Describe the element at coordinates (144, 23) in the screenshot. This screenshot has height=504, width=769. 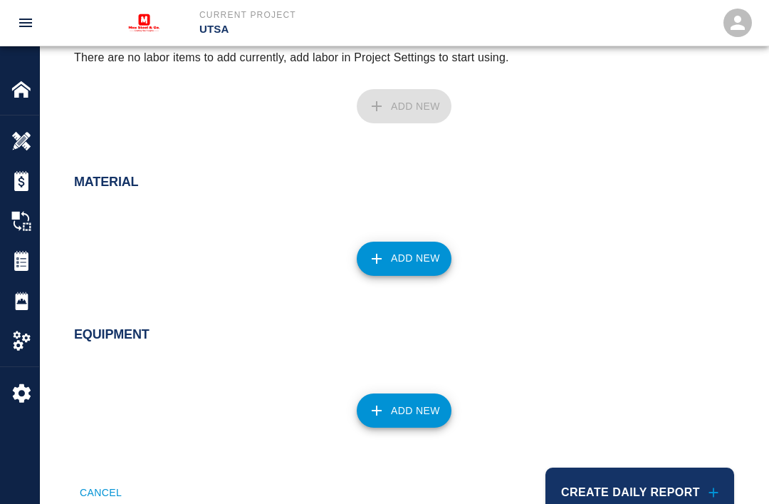
I see `img: MAX Steel & Co.` at that location.